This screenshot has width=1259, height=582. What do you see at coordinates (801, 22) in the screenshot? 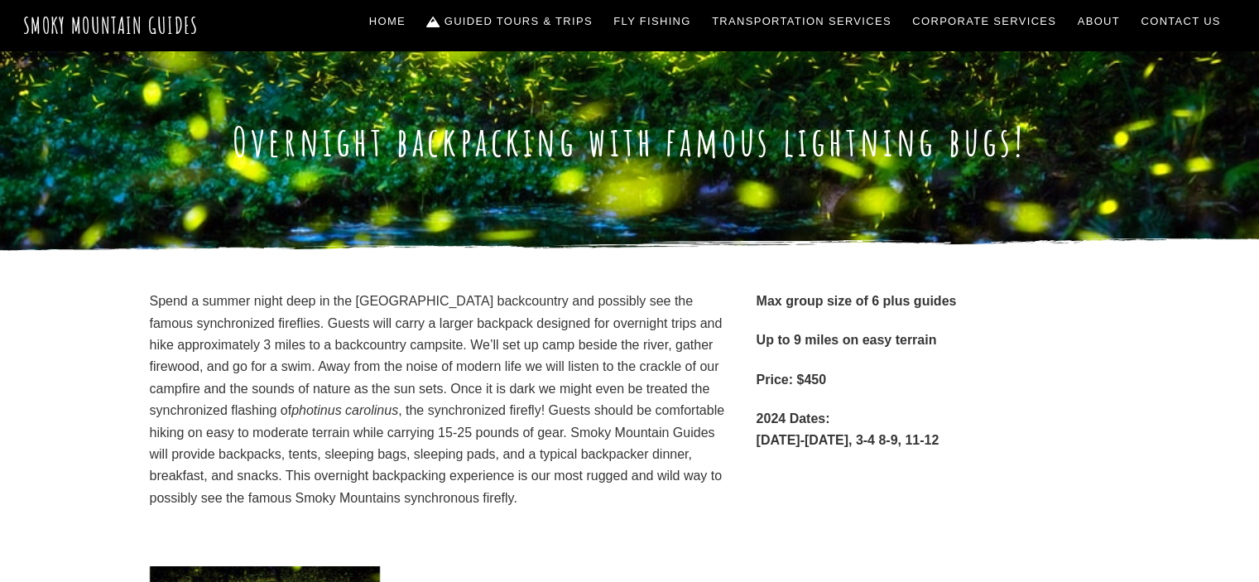
I see `a: Transportation Services` at bounding box center [801, 22].